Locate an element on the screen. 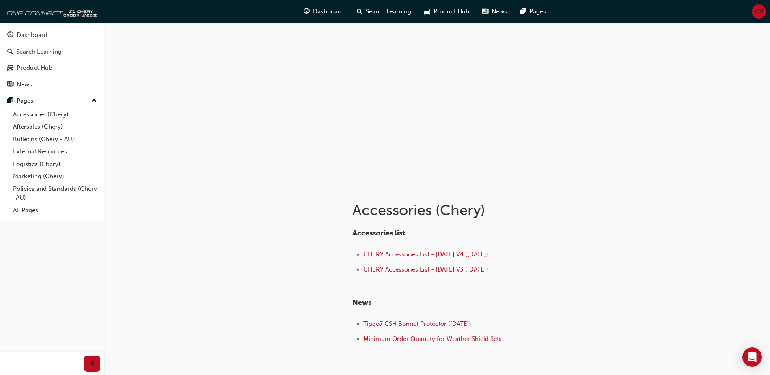 The height and width of the screenshot is (375, 770). div: News is located at coordinates (24, 84).